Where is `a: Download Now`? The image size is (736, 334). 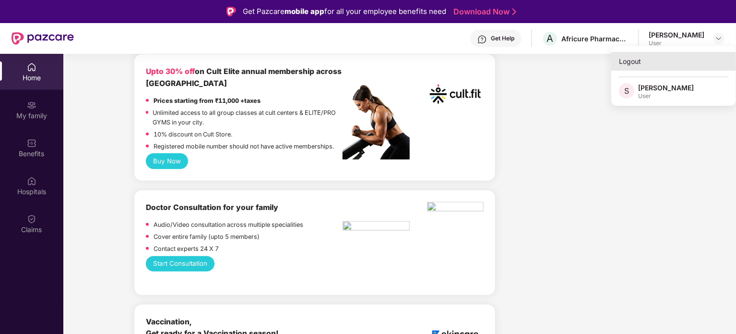
a: Download Now is located at coordinates (483, 12).